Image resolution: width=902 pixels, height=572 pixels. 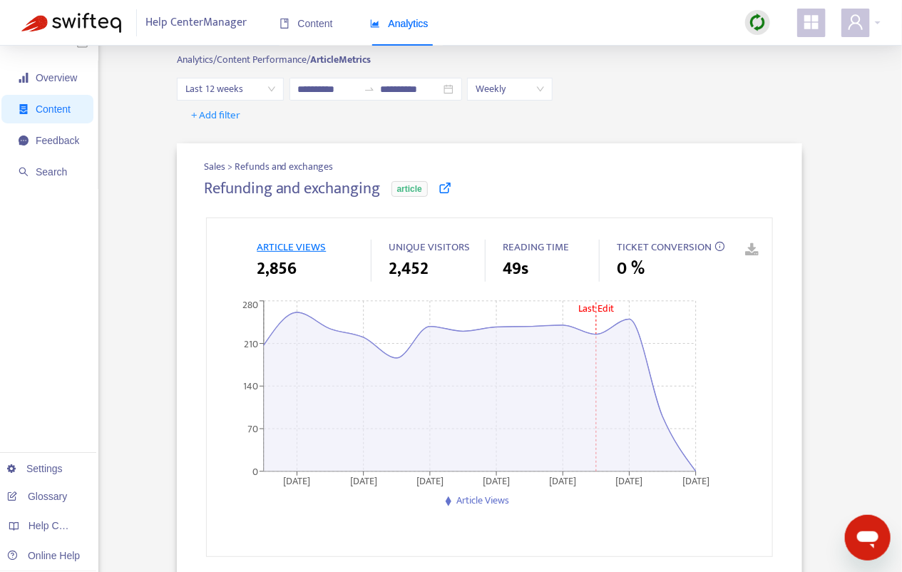 I want to click on tspan: Last Edit, so click(x=597, y=308).